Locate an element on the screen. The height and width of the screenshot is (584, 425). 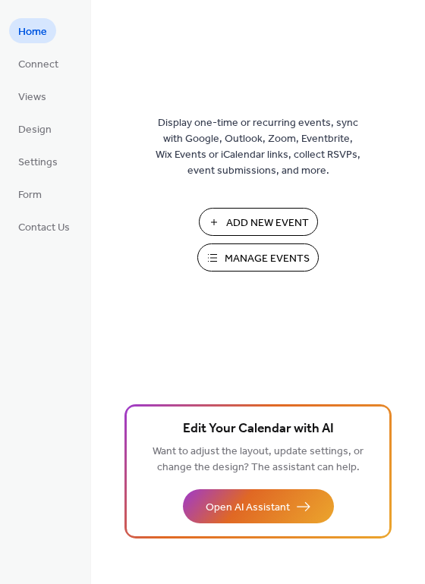
a: Design is located at coordinates (35, 128).